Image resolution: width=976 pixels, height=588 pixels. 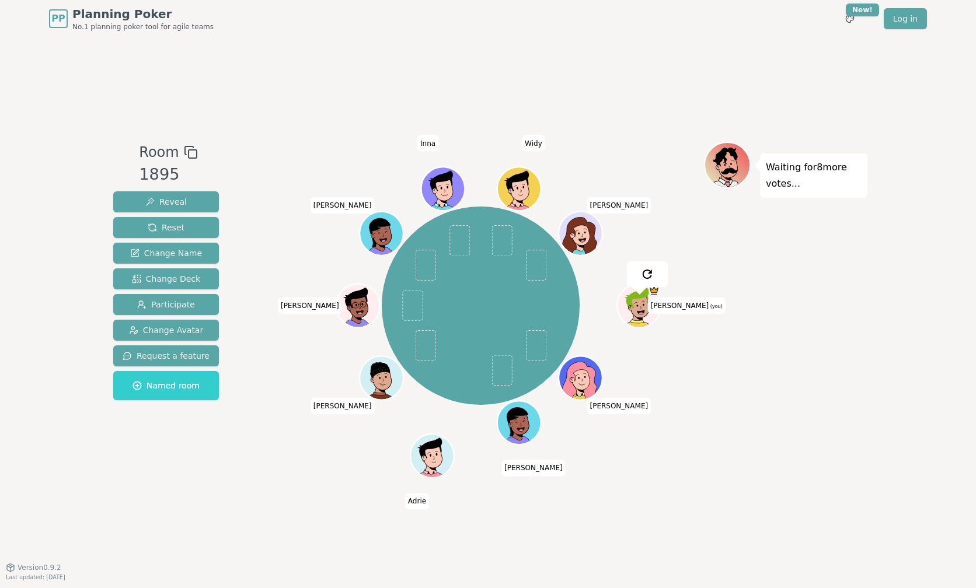 I want to click on span: Request a feature, so click(x=166, y=356).